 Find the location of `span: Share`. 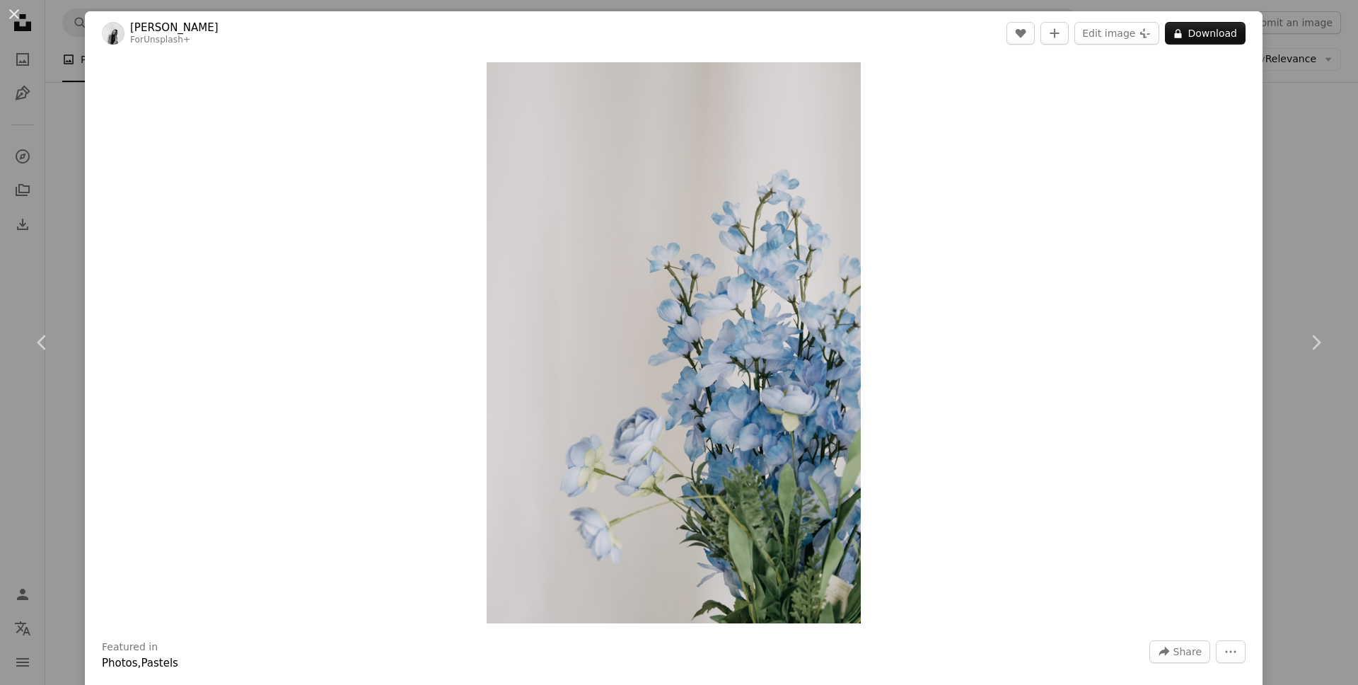

span: Share is located at coordinates (1188, 652).